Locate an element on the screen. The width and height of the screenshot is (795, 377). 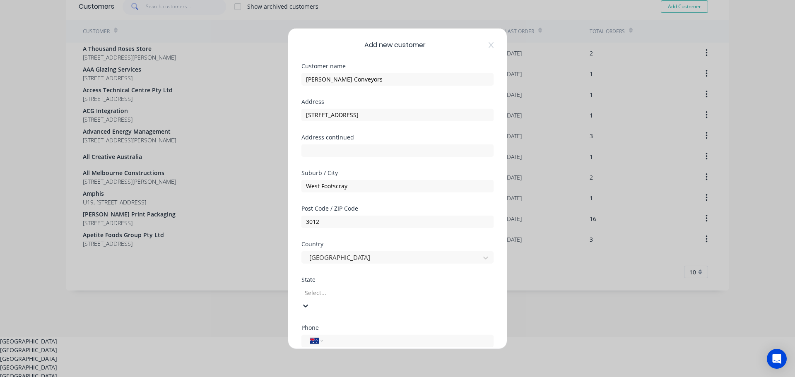
div: Phone is located at coordinates (398, 328).